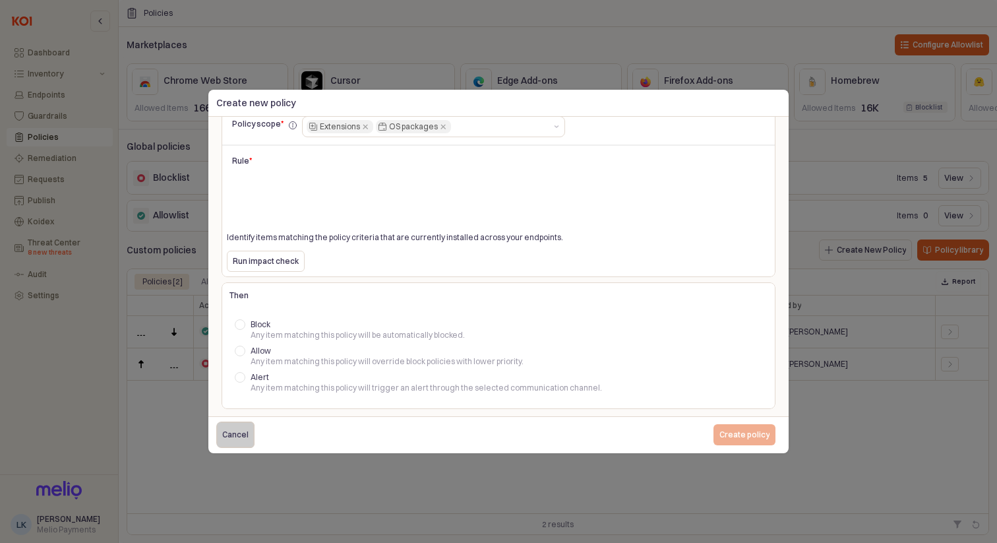 The height and width of the screenshot is (543, 997). What do you see at coordinates (236, 435) in the screenshot?
I see `button: Cancel` at bounding box center [236, 435].